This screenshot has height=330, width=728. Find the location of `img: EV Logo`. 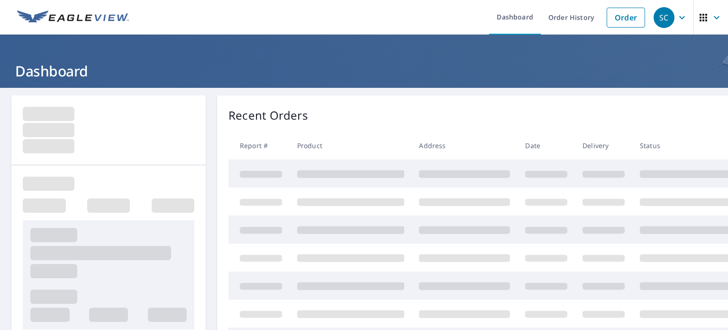

img: EV Logo is located at coordinates (73, 18).